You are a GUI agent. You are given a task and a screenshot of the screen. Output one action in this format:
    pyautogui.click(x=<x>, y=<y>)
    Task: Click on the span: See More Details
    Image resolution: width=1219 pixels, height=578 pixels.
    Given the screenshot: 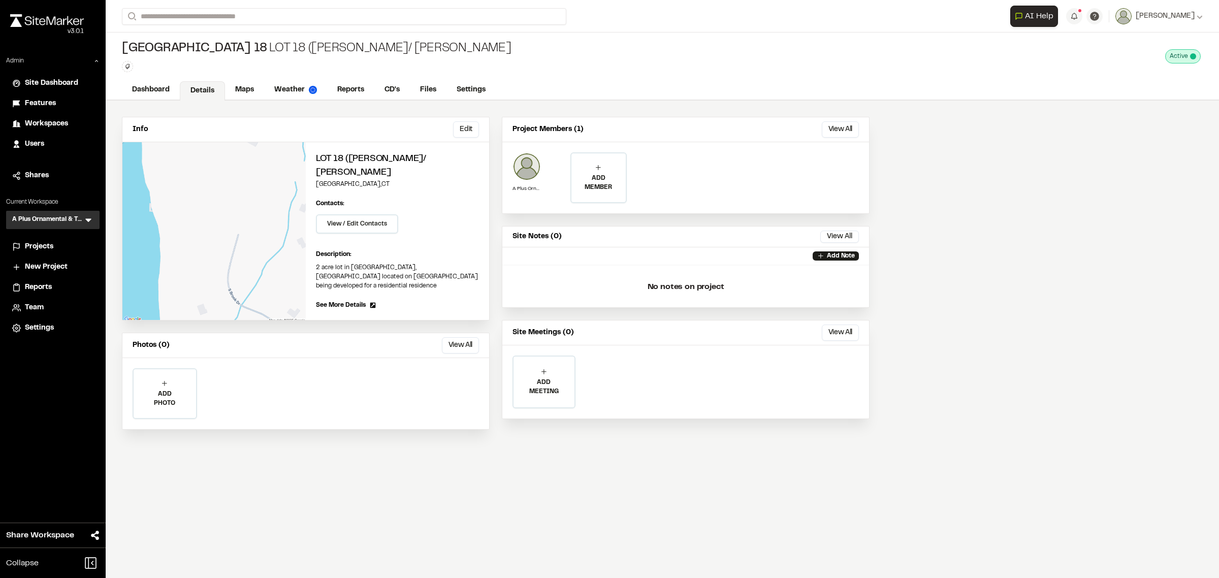 What is the action you would take?
    pyautogui.click(x=341, y=305)
    